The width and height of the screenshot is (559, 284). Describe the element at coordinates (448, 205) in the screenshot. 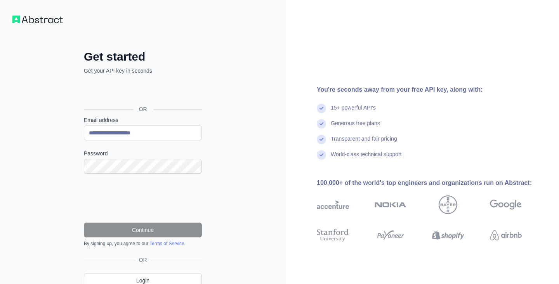

I see `img: bayer` at that location.